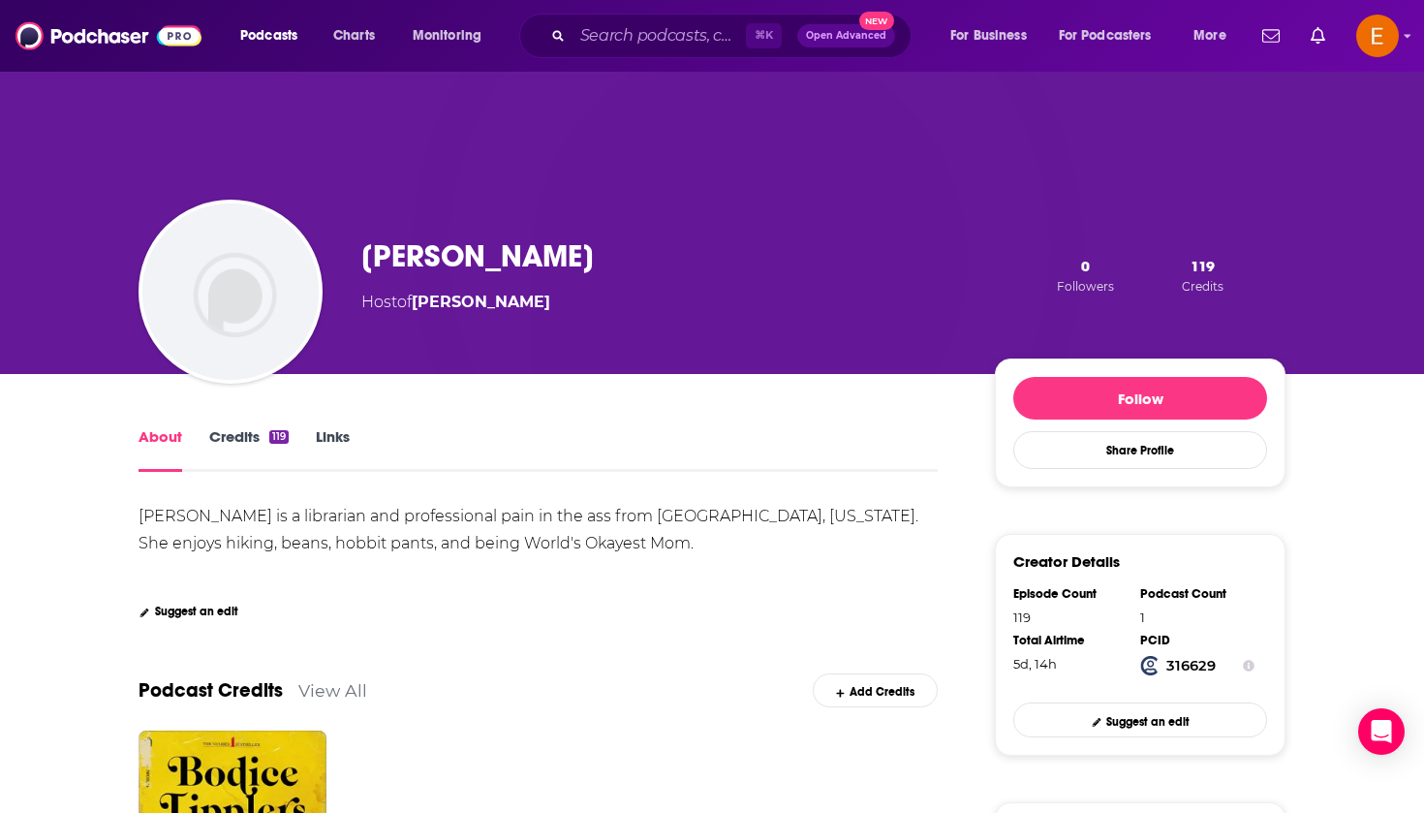 Image resolution: width=1424 pixels, height=813 pixels. I want to click on span: Host, so click(379, 301).